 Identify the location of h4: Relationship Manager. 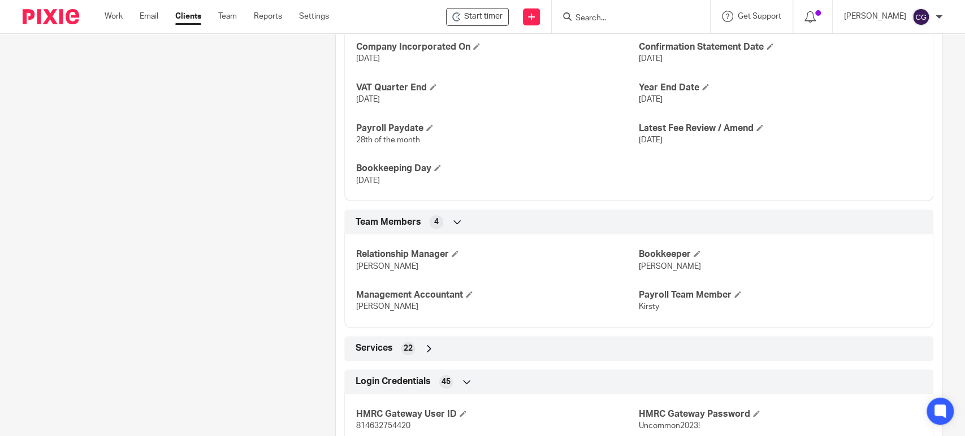
(497, 254).